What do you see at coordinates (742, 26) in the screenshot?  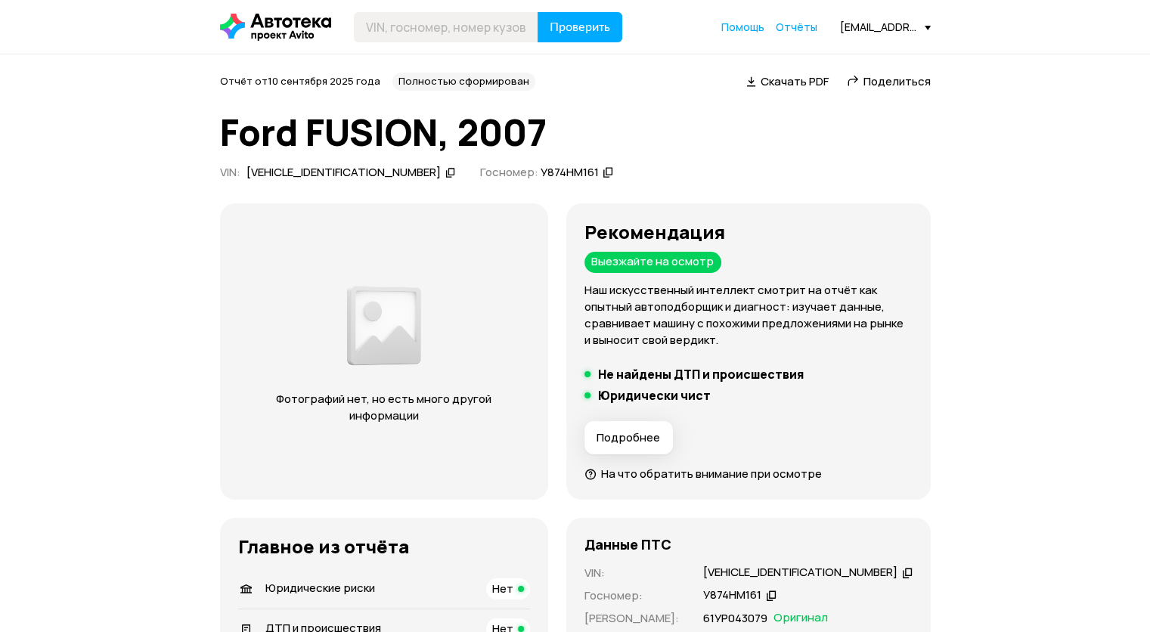 I see `span: Помощь` at bounding box center [742, 26].